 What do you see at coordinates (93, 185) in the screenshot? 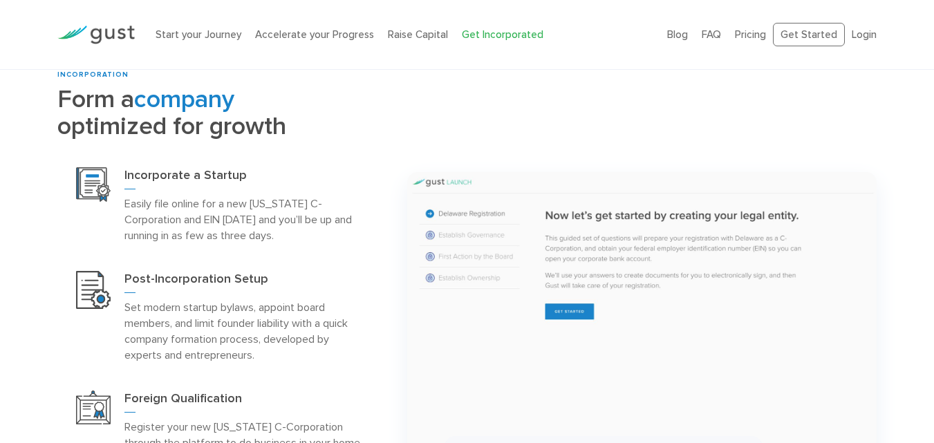
I see `img: Incorporation Icon` at bounding box center [93, 185].